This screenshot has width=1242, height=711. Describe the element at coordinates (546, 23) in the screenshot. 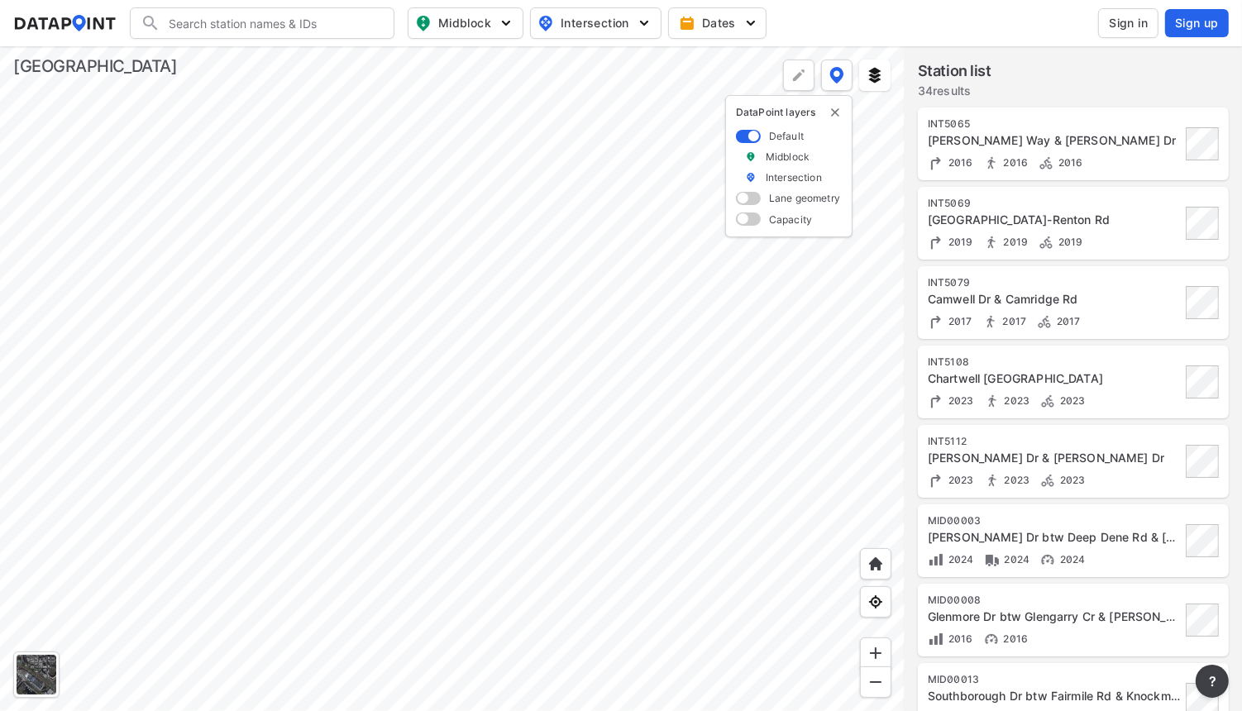

I see `img: map_pin_int.54838e6b.svg` at that location.